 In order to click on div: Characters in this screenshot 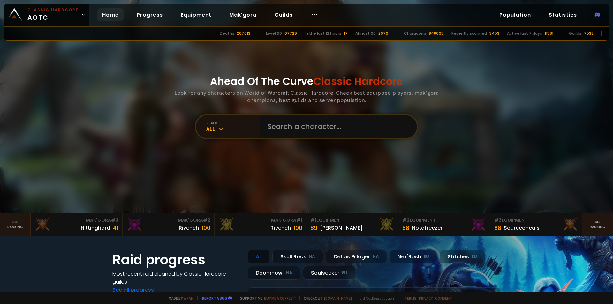, I will do `click(415, 33)`.